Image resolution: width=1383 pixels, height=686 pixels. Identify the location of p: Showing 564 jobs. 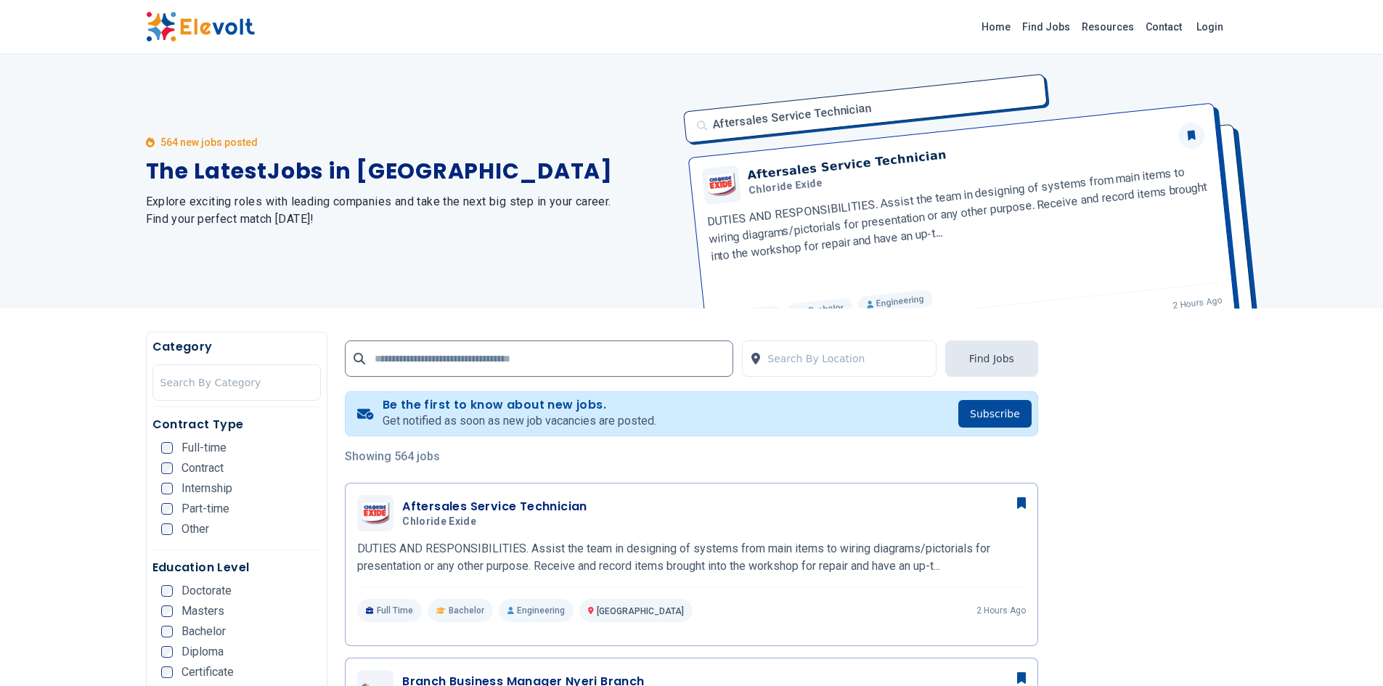
(691, 457).